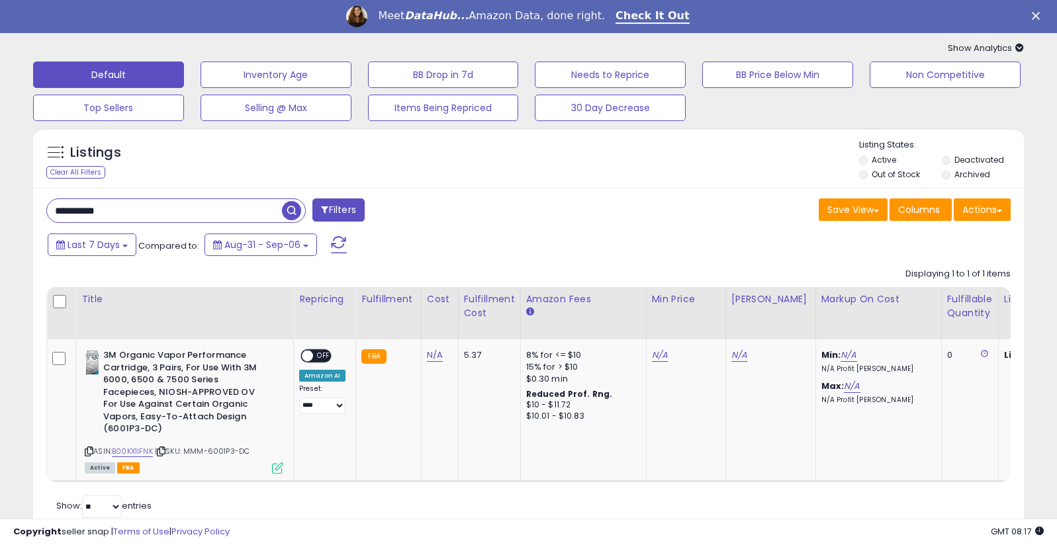 This screenshot has height=545, width=1057. Describe the element at coordinates (322, 399) in the screenshot. I see `div: Preset:` at that location.